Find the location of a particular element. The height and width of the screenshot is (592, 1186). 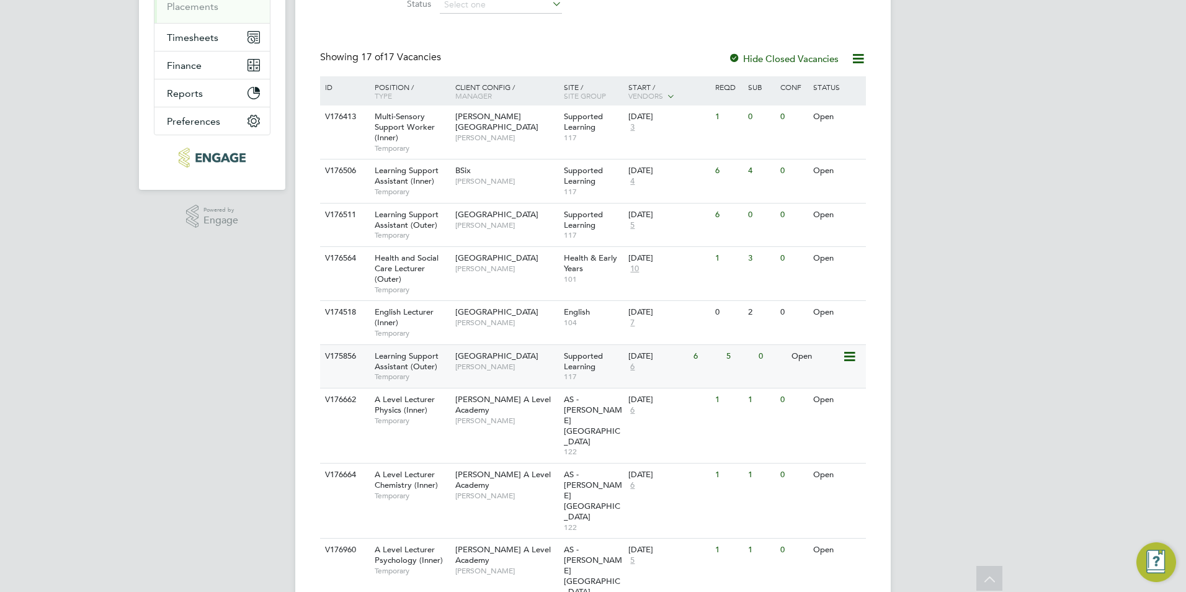

span: 4 is located at coordinates (632, 181).